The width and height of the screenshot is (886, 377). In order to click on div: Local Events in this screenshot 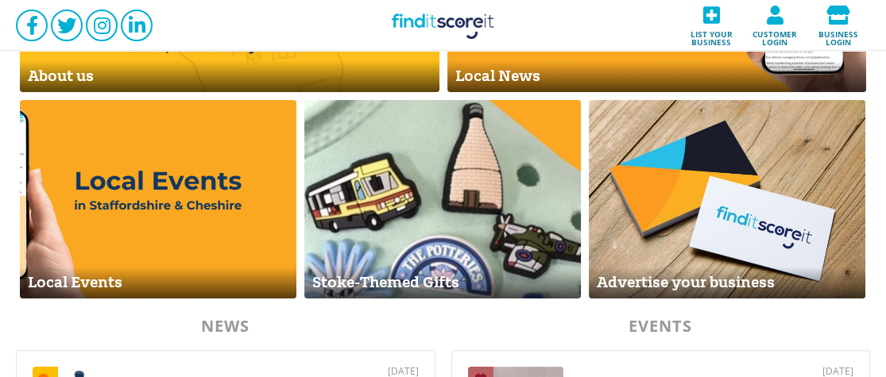, I will do `click(158, 283)`.